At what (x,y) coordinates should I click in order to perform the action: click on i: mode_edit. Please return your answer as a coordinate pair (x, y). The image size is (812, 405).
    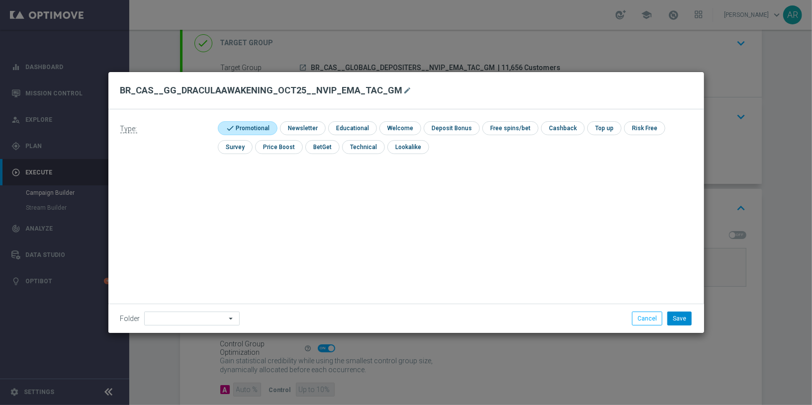
    Looking at the image, I should click on (408, 91).